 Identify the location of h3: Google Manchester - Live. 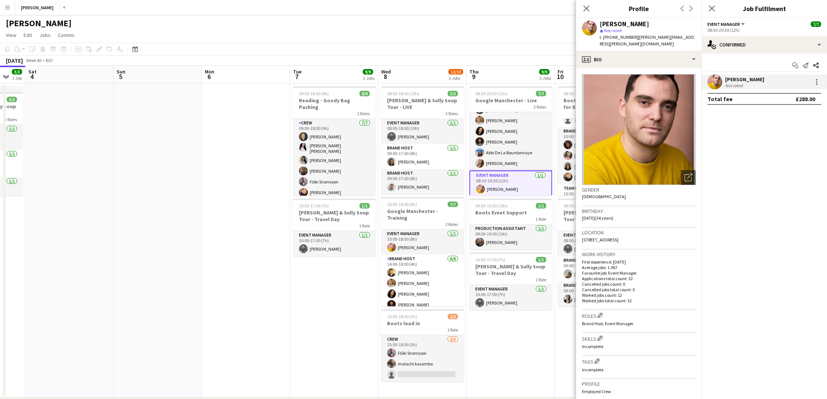
(511, 100).